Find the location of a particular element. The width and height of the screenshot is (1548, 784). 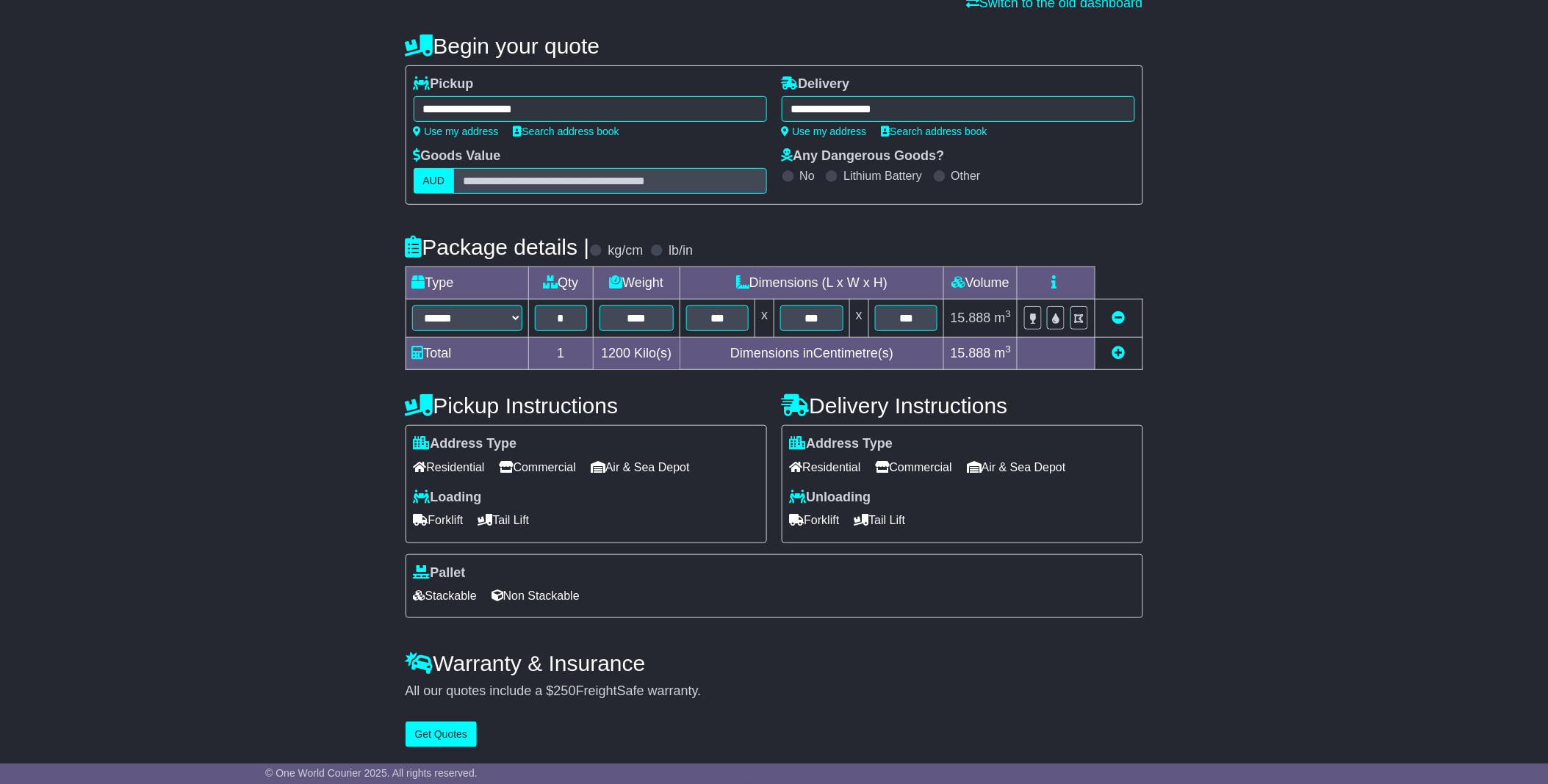

h4: Delivery Instructions is located at coordinates (962, 405).